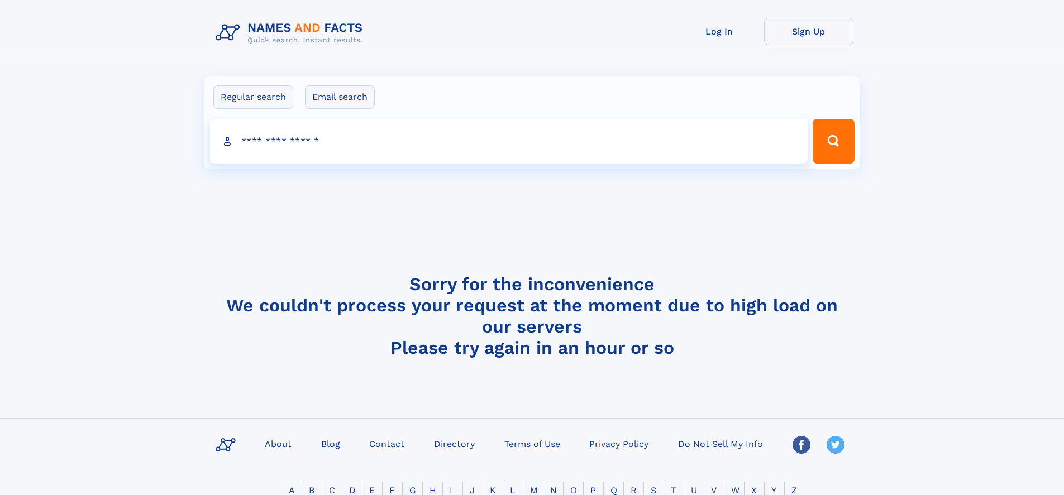 The height and width of the screenshot is (495, 1064). I want to click on img: Logo Names and Facts, so click(291, 33).